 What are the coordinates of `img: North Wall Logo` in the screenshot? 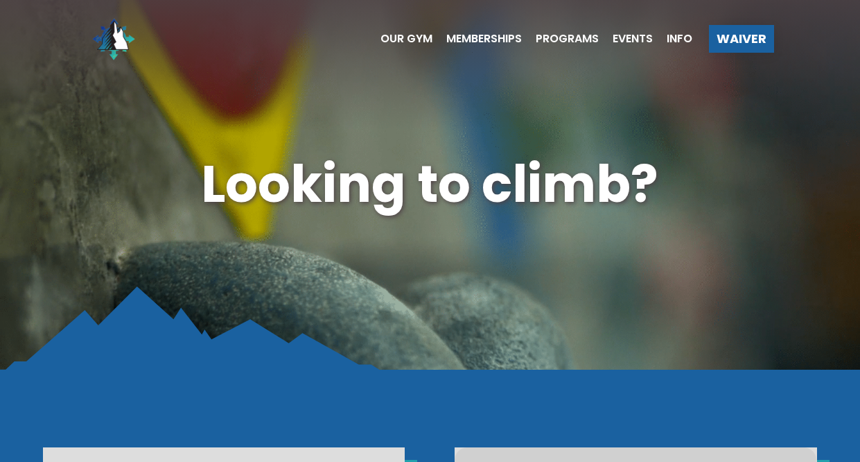 It's located at (114, 39).